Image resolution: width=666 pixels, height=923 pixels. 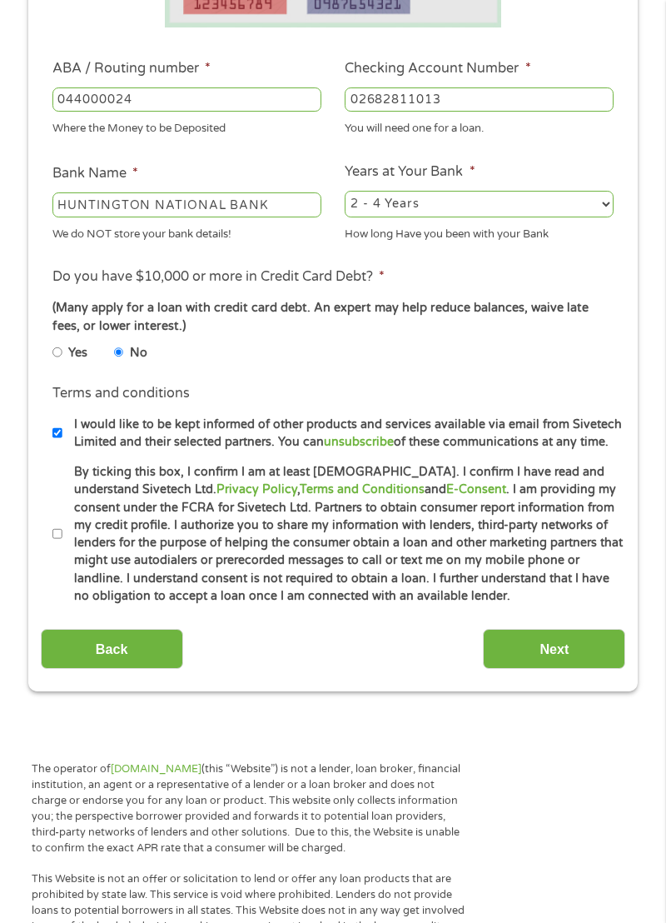 What do you see at coordinates (479, 100) in the screenshot?
I see `input: 345634636` at bounding box center [479, 100].